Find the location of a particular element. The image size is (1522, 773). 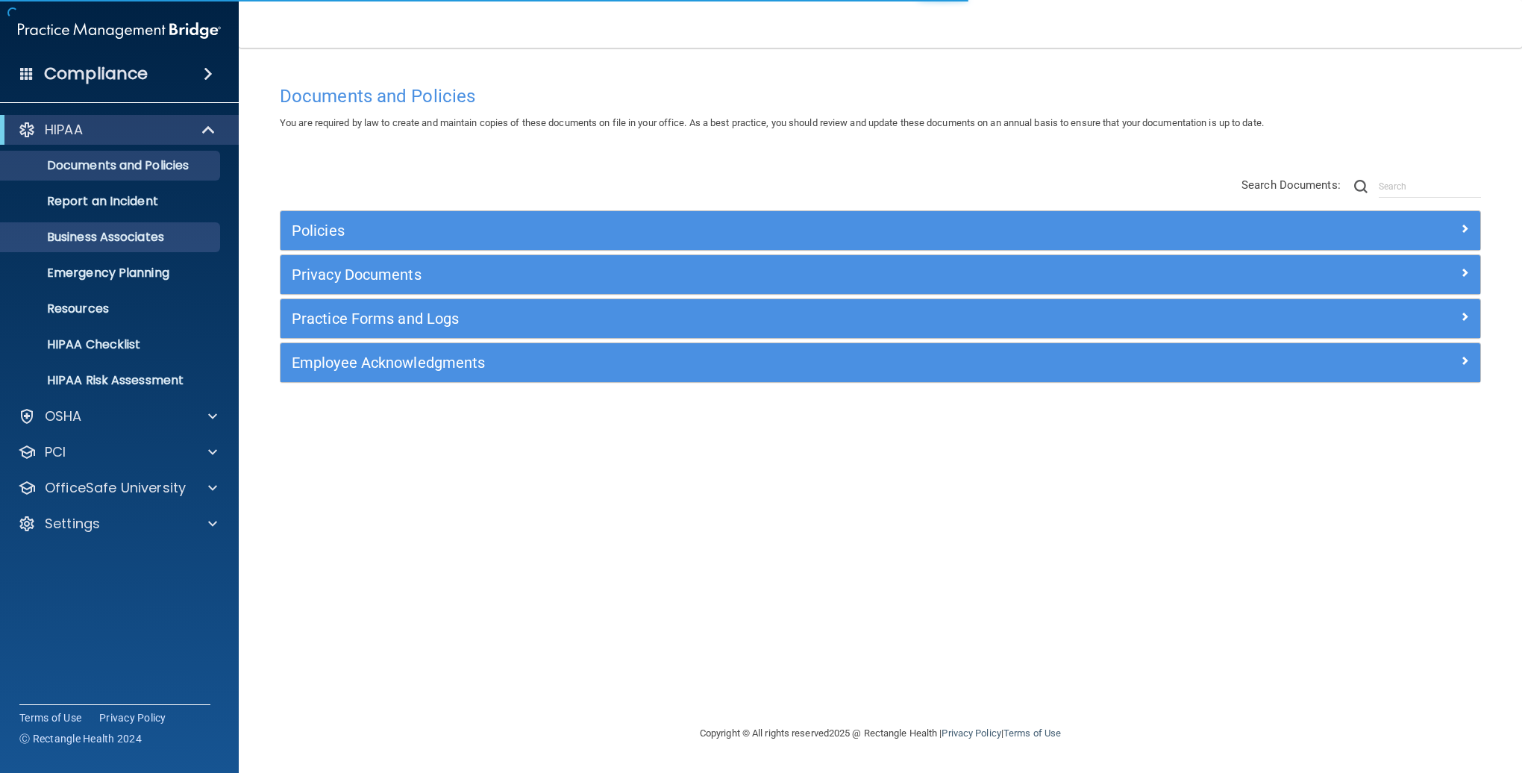

p: PCI is located at coordinates (55, 452).